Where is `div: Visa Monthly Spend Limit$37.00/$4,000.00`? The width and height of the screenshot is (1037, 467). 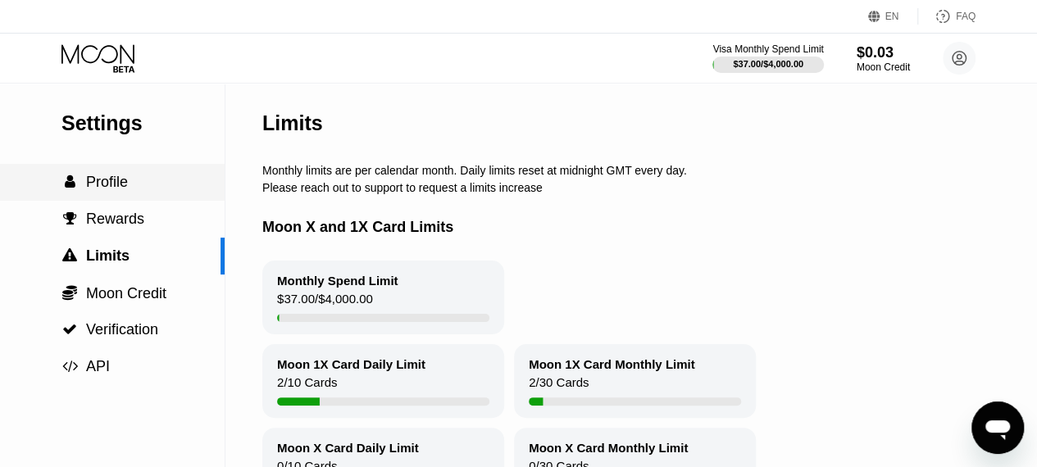 div: Visa Monthly Spend Limit$37.00/$4,000.00 is located at coordinates (767, 58).